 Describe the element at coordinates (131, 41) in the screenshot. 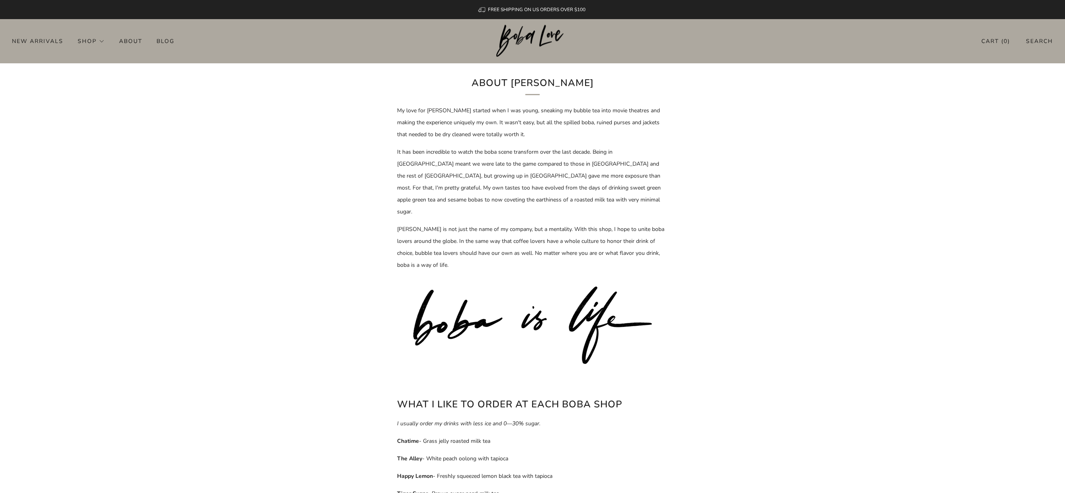

I see `a: About` at that location.